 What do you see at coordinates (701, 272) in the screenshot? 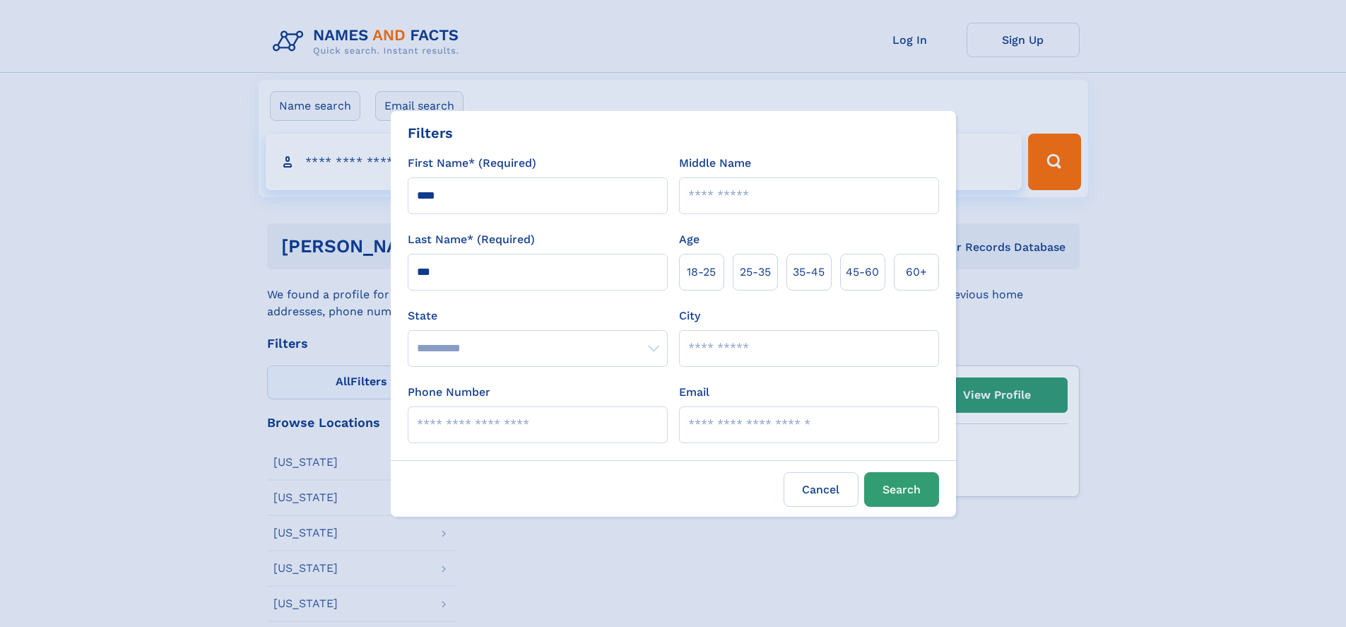
I see `span: 18‑25` at bounding box center [701, 272].